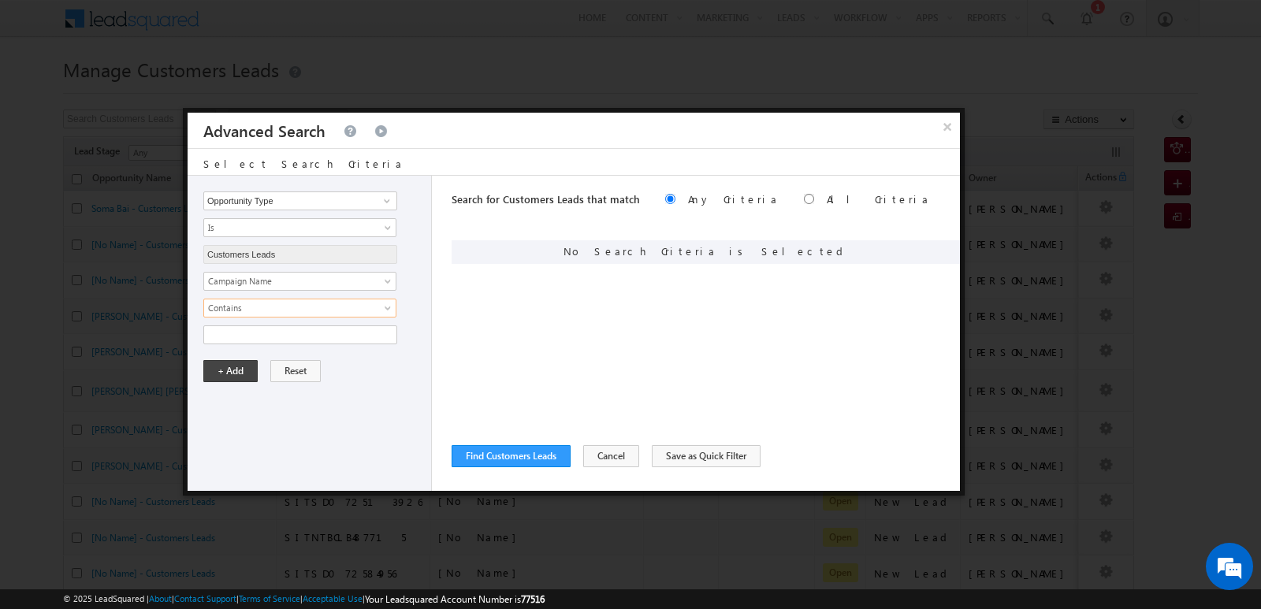 This screenshot has width=1261, height=609. What do you see at coordinates (230, 371) in the screenshot?
I see `button: + Add` at bounding box center [230, 371].